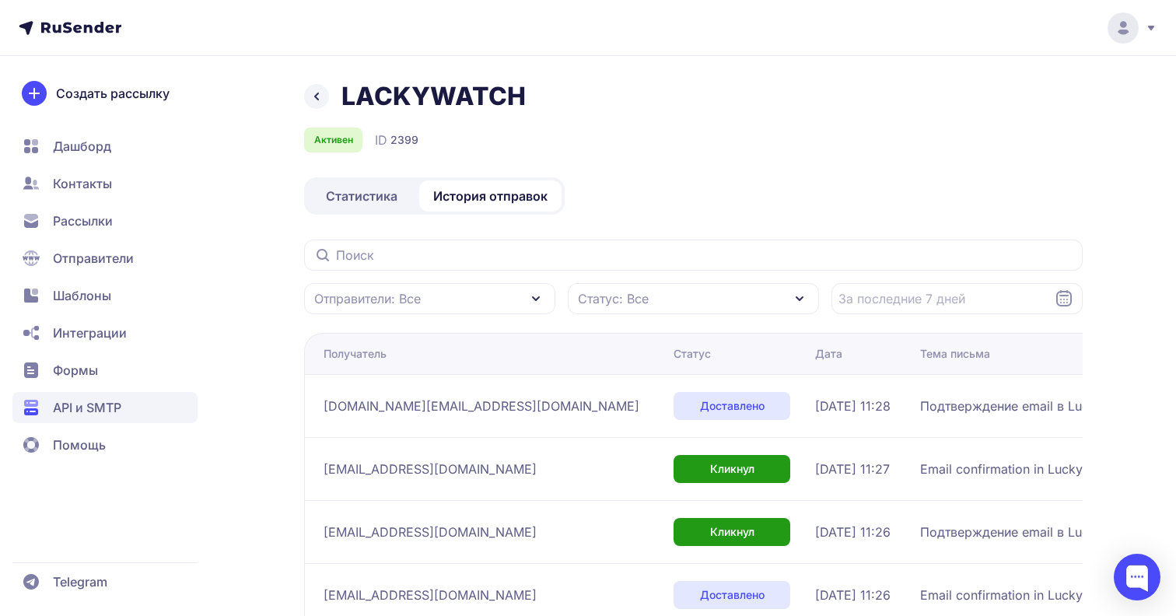 The width and height of the screenshot is (1176, 616). What do you see at coordinates (87, 408) in the screenshot?
I see `span: API и SMTP` at bounding box center [87, 408].